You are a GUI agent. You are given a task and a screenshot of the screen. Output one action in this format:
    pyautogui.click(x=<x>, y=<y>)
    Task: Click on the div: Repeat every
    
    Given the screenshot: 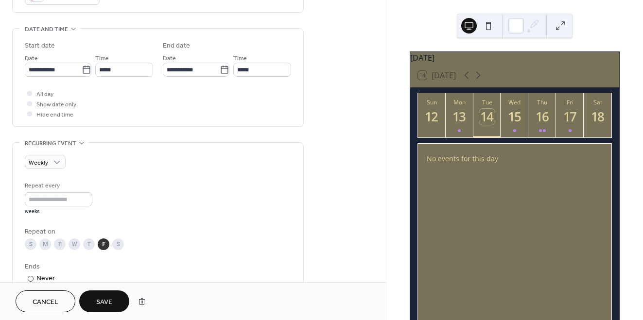 What is the action you would take?
    pyautogui.click(x=57, y=186)
    